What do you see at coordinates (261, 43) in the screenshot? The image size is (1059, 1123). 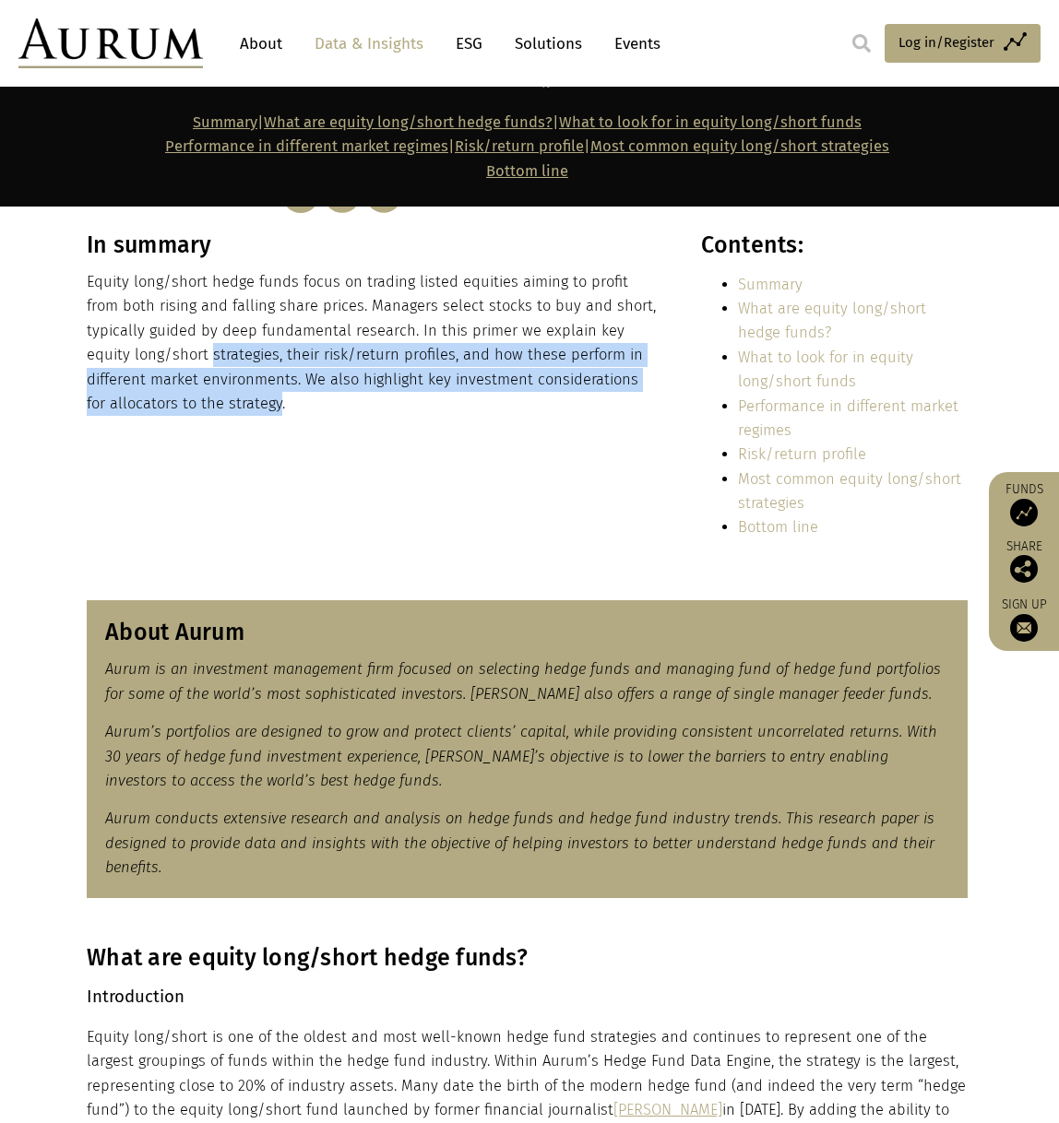 I see `a: About` at bounding box center [261, 43].